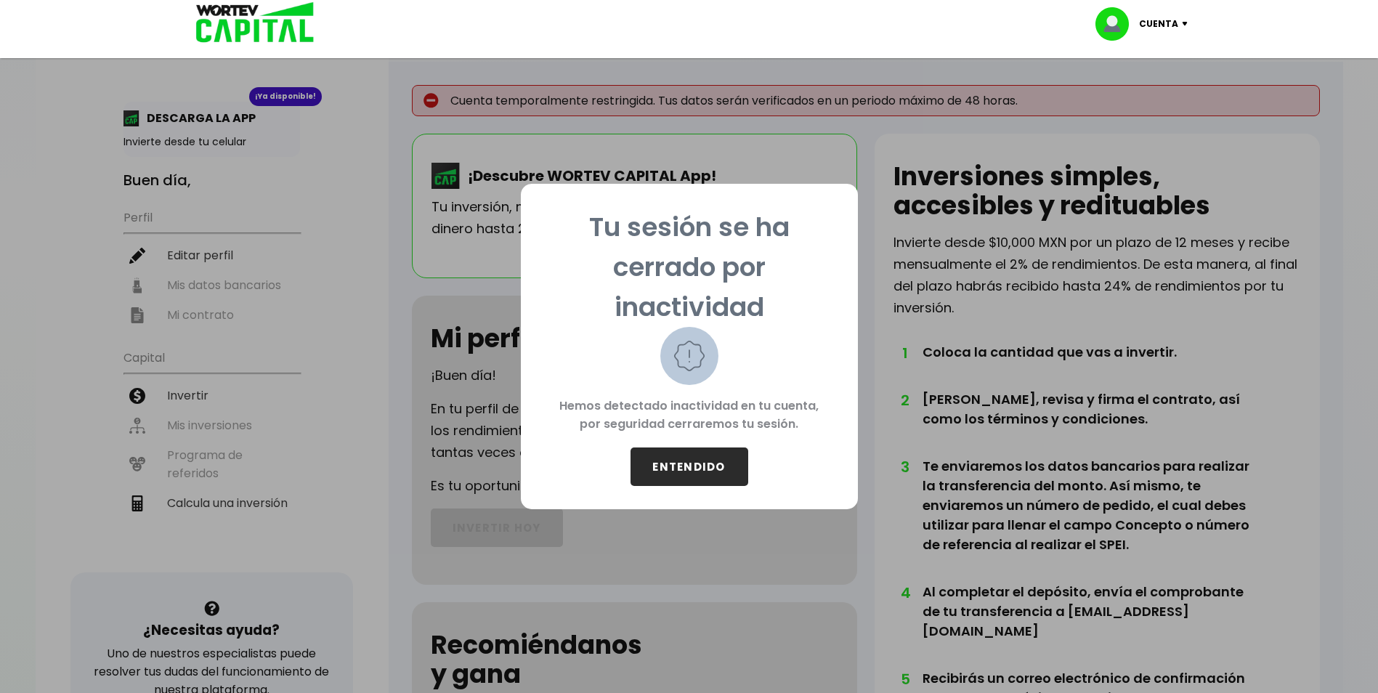  Describe the element at coordinates (1187, 24) in the screenshot. I see `img: icon-down` at that location.